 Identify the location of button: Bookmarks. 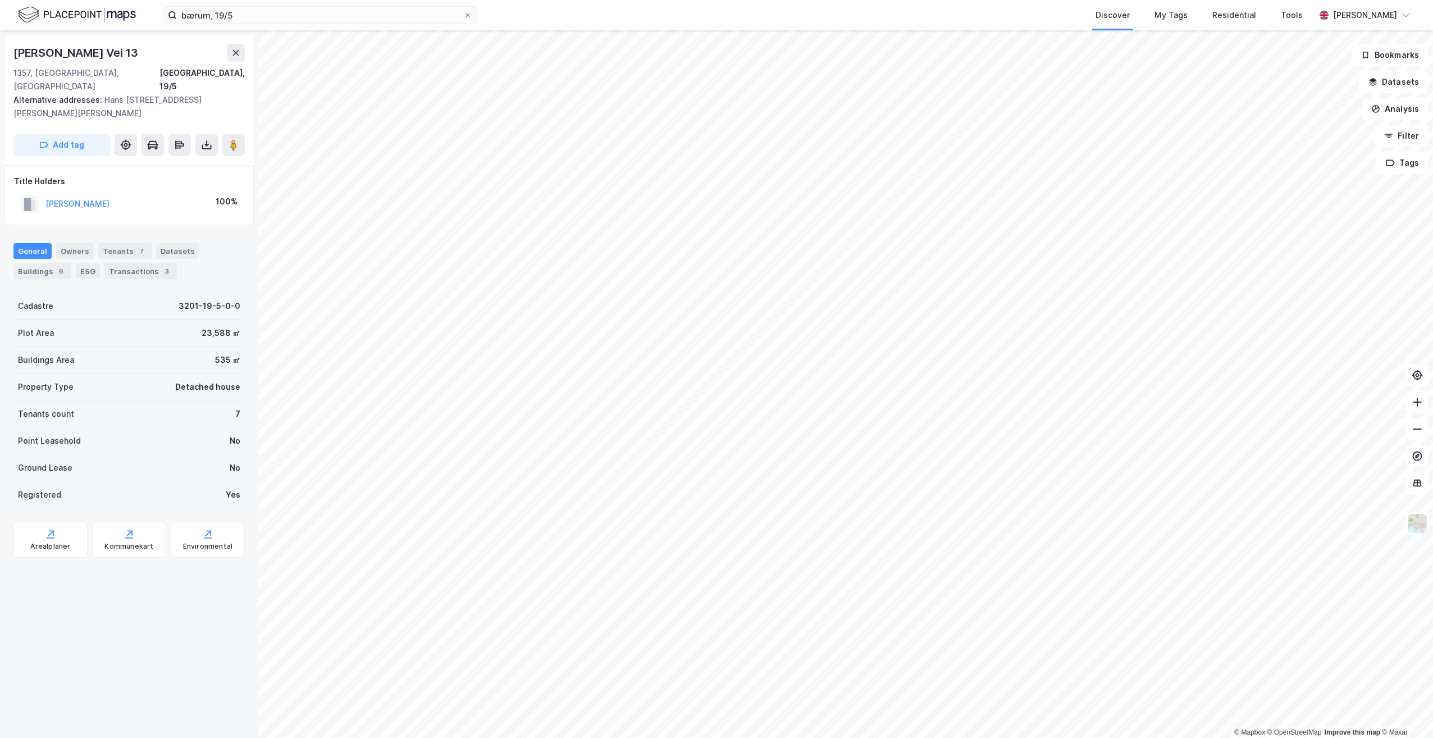
(1390, 55).